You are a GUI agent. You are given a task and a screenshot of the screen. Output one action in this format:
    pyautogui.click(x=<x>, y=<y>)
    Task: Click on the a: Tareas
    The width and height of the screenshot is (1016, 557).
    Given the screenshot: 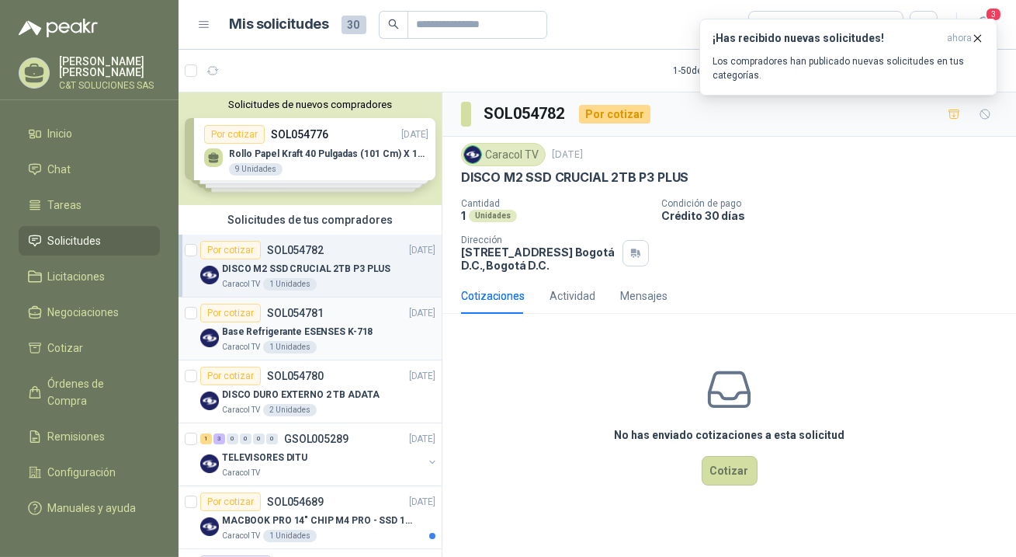 What is the action you would take?
    pyautogui.click(x=89, y=205)
    